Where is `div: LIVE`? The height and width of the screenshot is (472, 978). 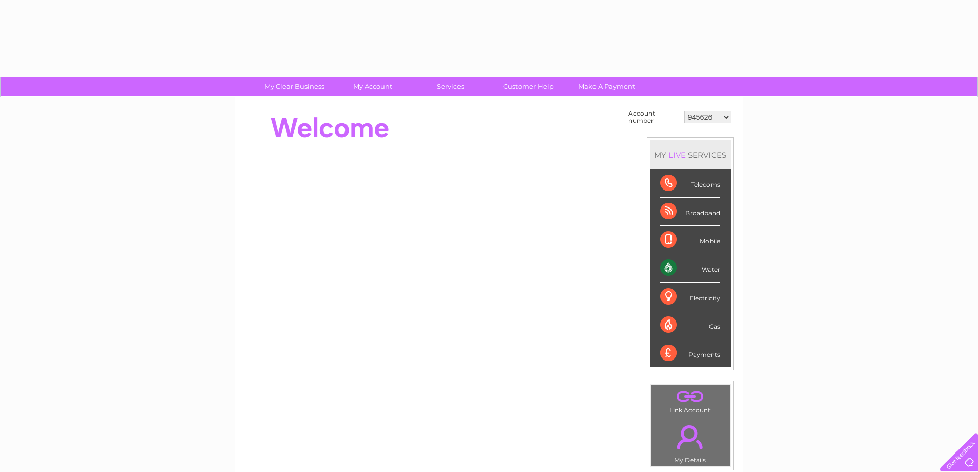
div: LIVE is located at coordinates (677, 154).